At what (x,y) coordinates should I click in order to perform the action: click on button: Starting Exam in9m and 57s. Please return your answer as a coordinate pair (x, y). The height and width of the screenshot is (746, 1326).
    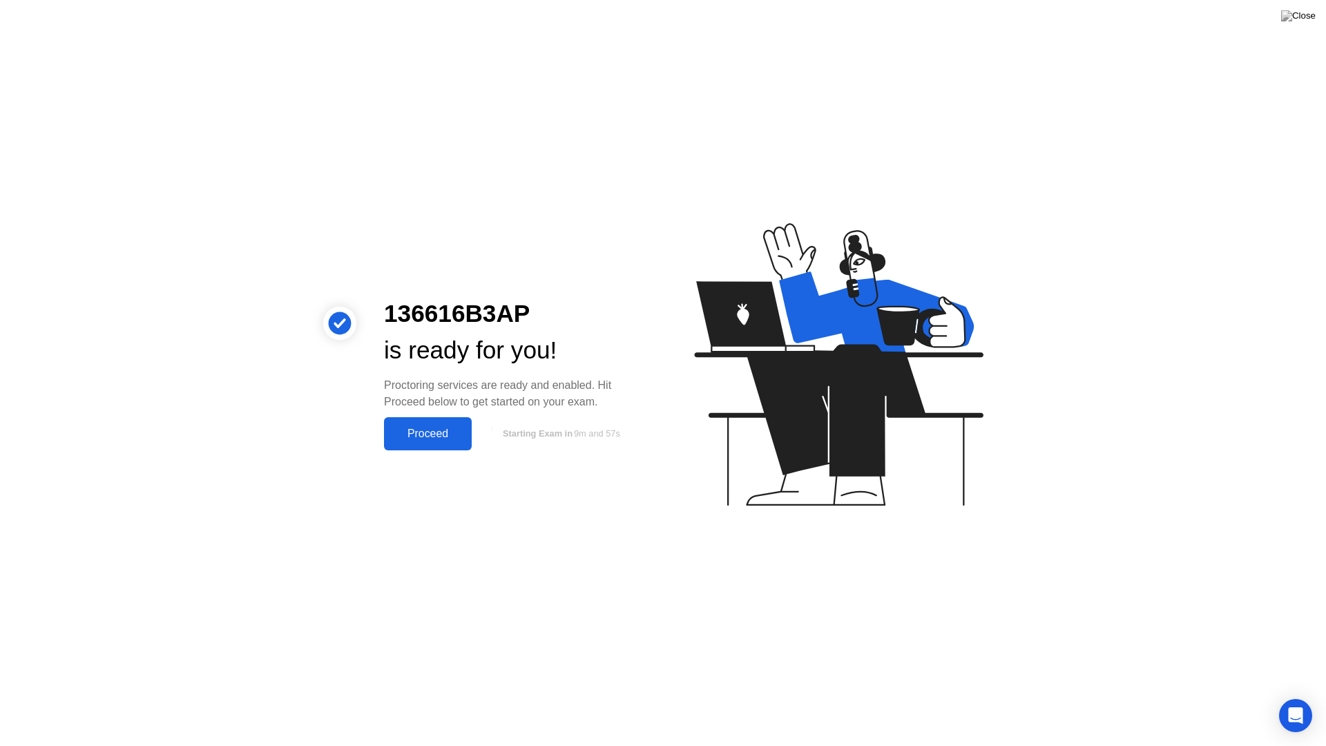
    Looking at the image, I should click on (559, 434).